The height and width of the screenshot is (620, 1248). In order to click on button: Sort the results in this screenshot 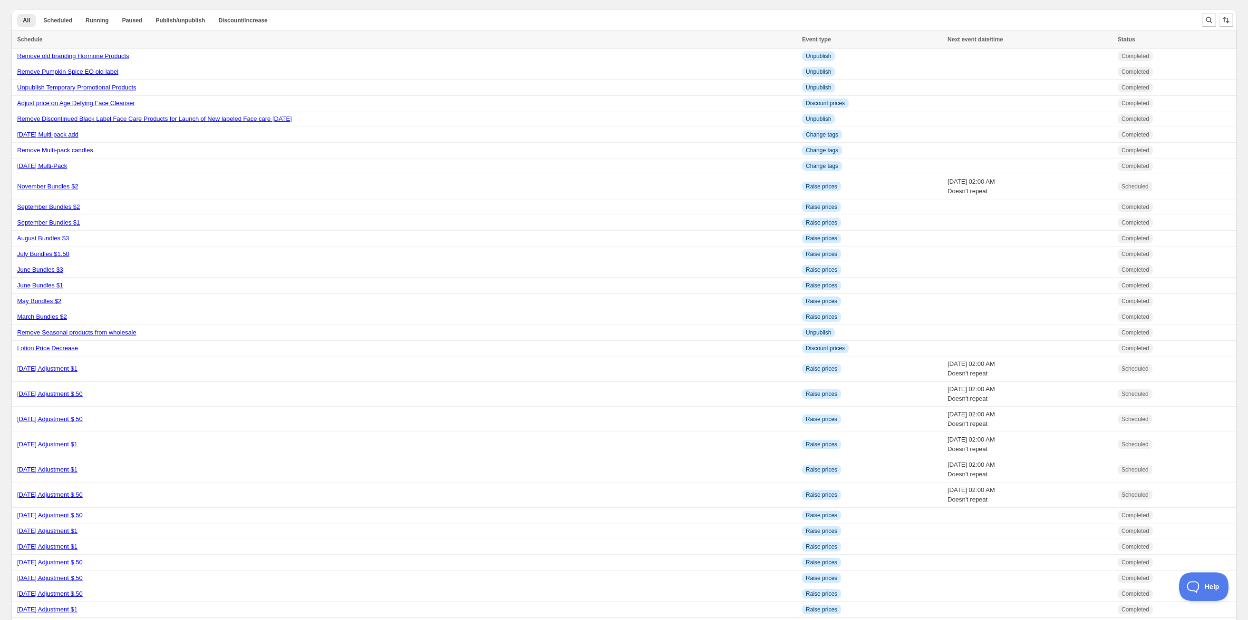, I will do `click(1227, 20)`.